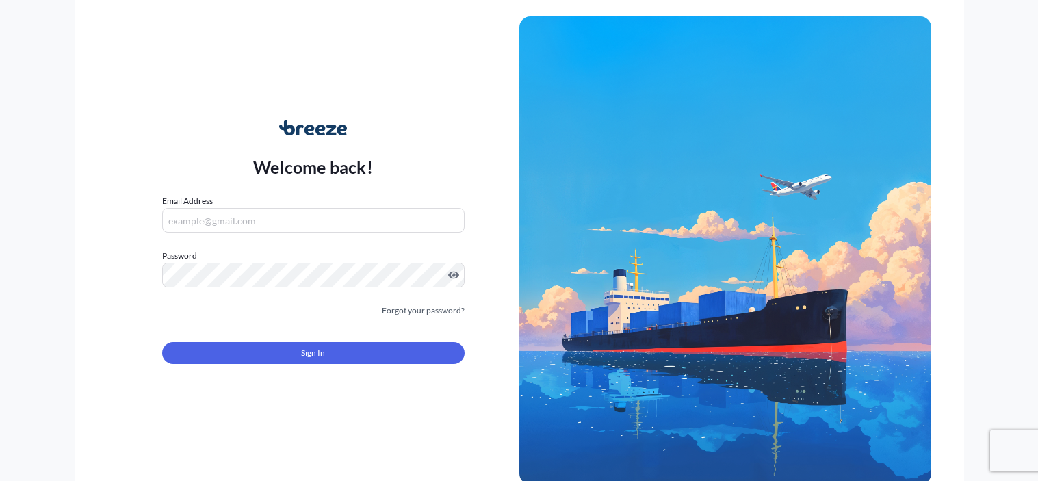 The width and height of the screenshot is (1038, 481). Describe the element at coordinates (313, 167) in the screenshot. I see `p: Welcome back!` at that location.